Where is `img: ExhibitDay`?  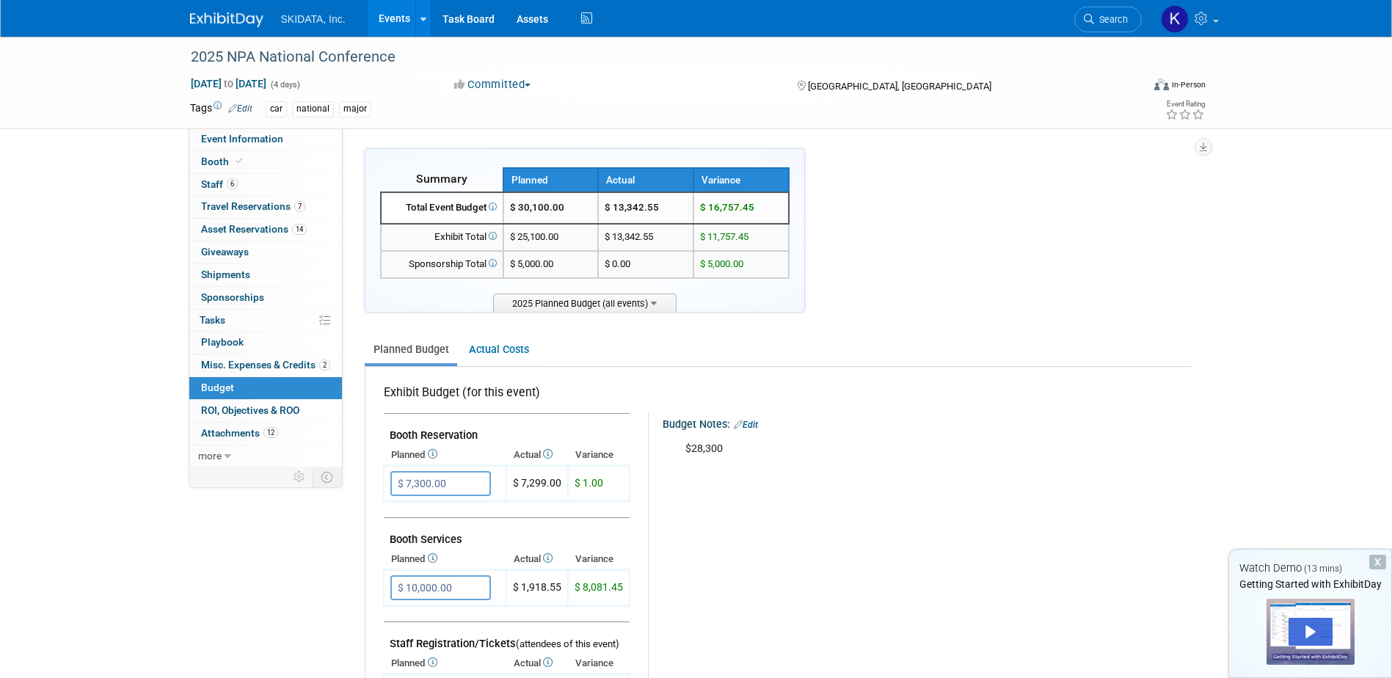
img: ExhibitDay is located at coordinates (227, 20).